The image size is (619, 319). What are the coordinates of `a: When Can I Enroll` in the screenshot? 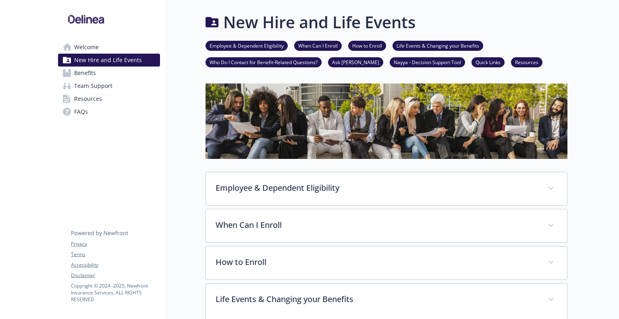 It's located at (318, 45).